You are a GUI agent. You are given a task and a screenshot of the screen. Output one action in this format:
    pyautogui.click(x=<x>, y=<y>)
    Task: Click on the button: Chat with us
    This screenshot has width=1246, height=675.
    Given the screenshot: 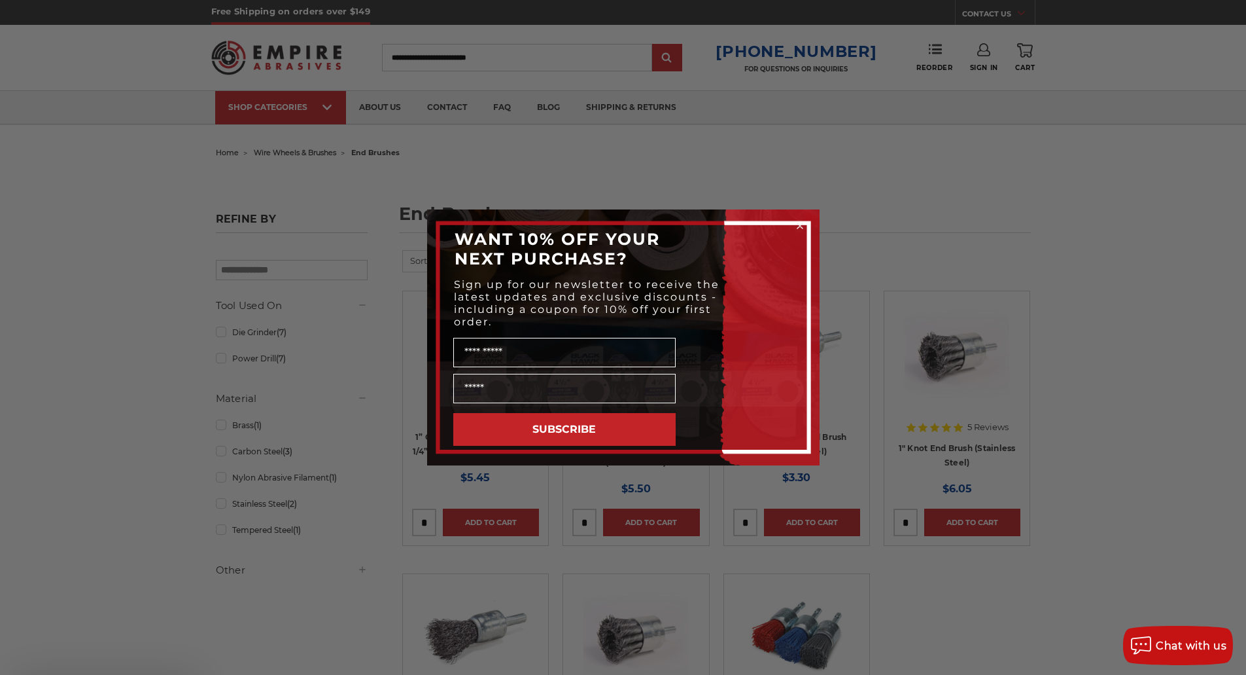 What is the action you would take?
    pyautogui.click(x=1178, y=645)
    